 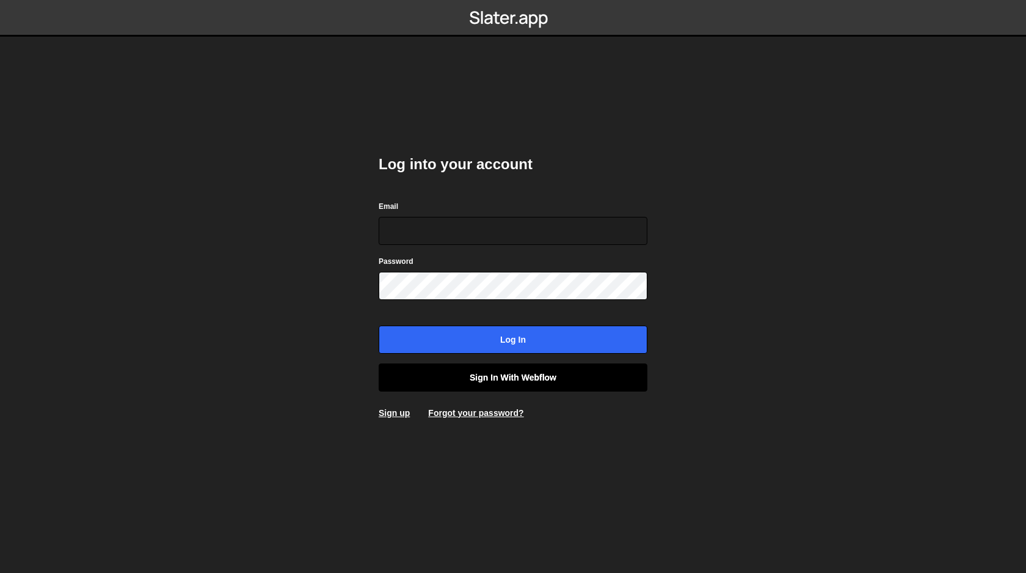 What do you see at coordinates (394, 413) in the screenshot?
I see `a: Sign up` at bounding box center [394, 413].